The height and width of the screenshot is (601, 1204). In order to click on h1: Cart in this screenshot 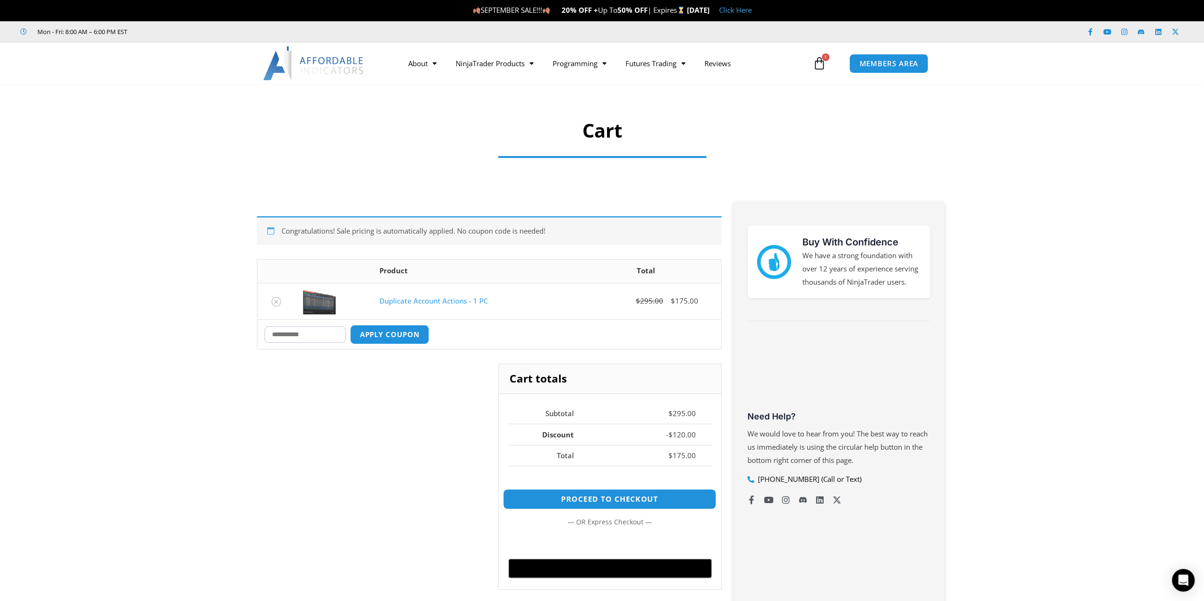, I will do `click(602, 131)`.